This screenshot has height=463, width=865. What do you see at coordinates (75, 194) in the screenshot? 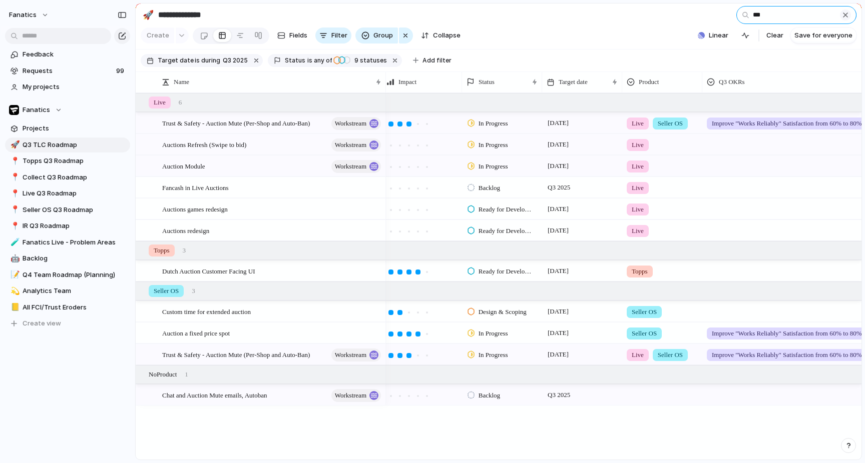
I see `span: Live Q3 Roadmap` at bounding box center [75, 194].